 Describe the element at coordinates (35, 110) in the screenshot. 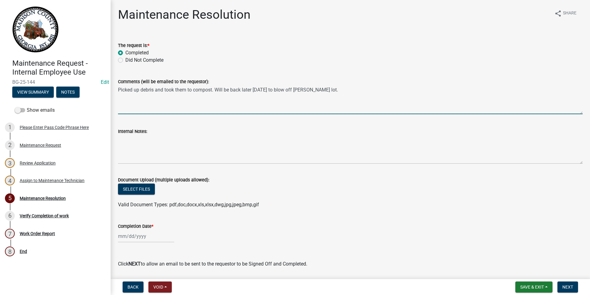

I see `label: Show emails` at that location.